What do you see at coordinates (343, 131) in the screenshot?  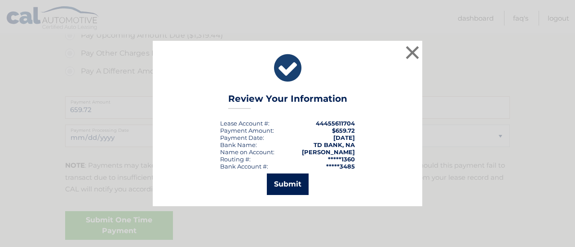 I see `span: $659.72` at bounding box center [343, 131].